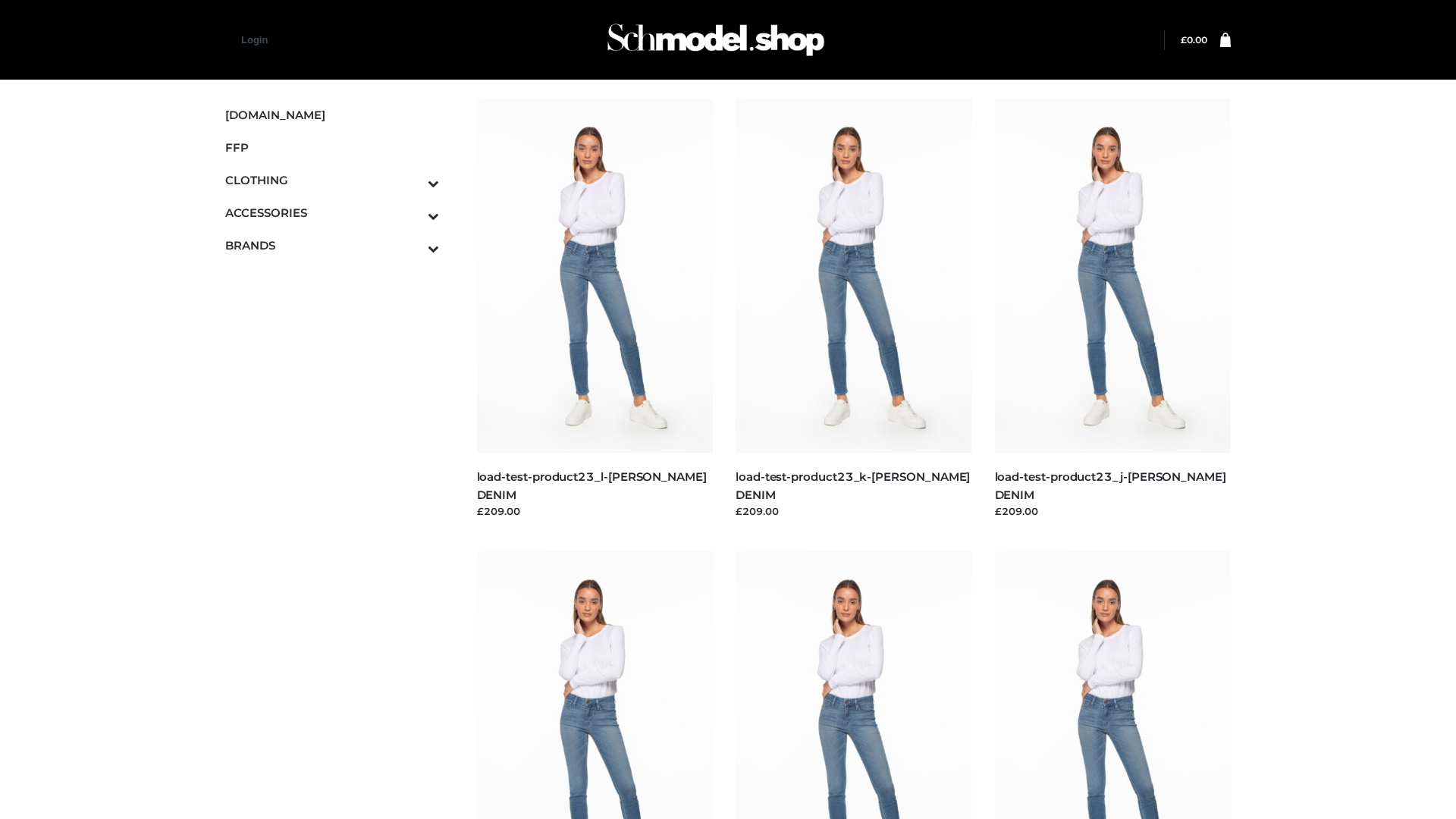 This screenshot has height=819, width=1456. Describe the element at coordinates (333, 212) in the screenshot. I see `span: ACCESSORIES` at that location.